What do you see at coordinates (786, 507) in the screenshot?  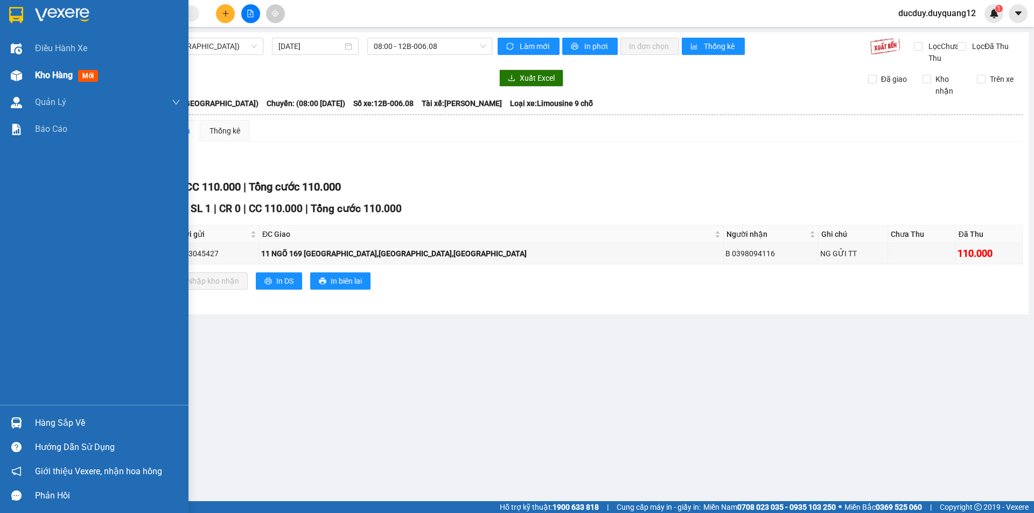 I see `strong: 0708 023 035 - 0935 103 250` at bounding box center [786, 507].